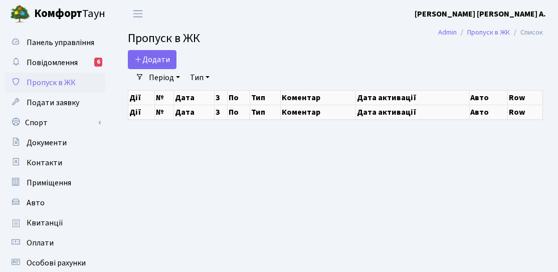  Describe the element at coordinates (55, 203) in the screenshot. I see `a: Авто` at that location.